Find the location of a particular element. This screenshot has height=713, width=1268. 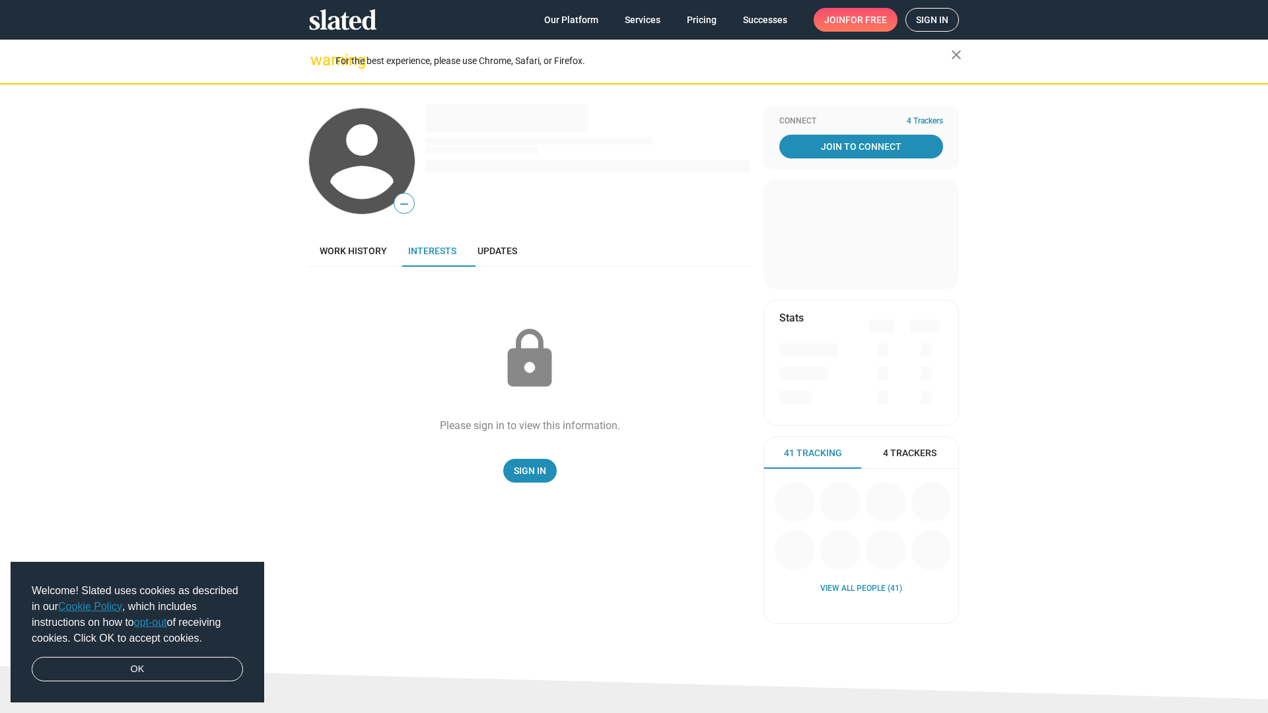

span: Updates is located at coordinates (497, 251).